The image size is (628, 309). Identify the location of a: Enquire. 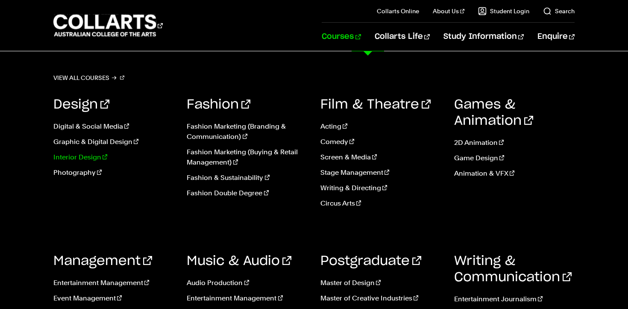
(556, 37).